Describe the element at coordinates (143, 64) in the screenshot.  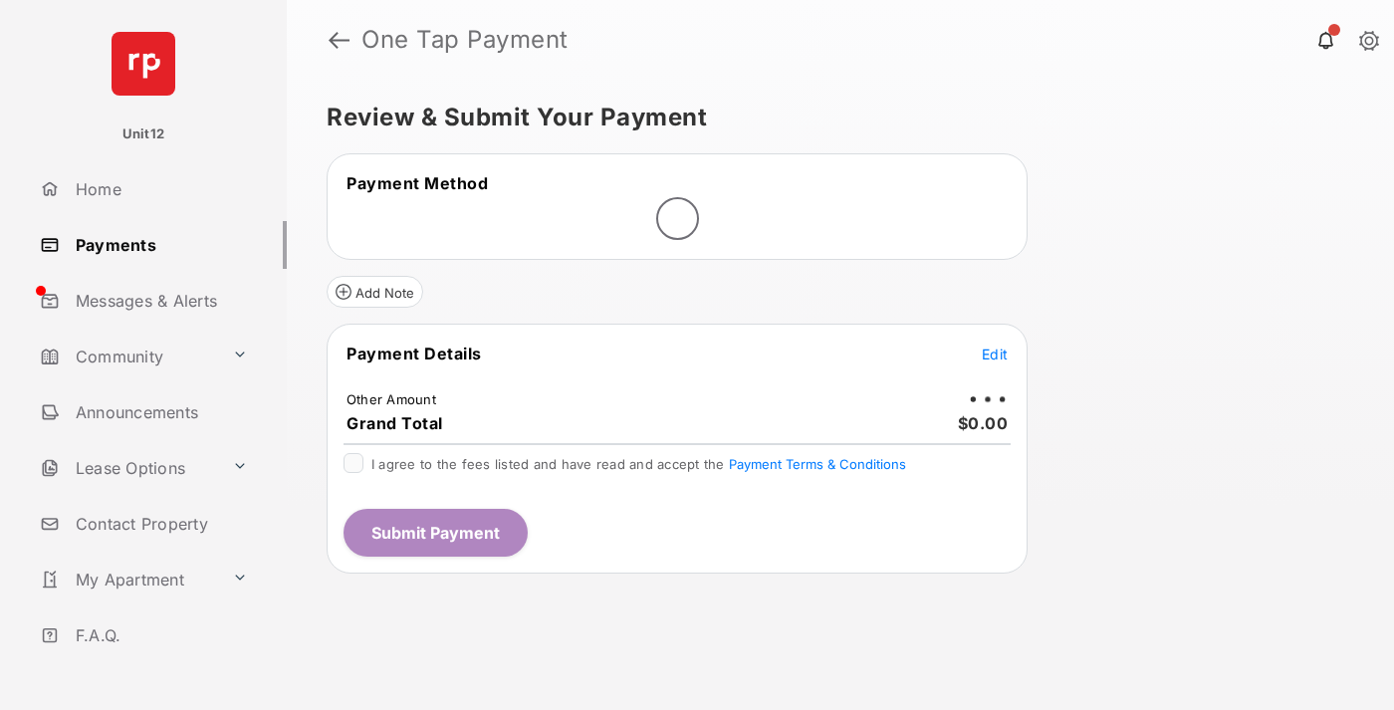
I see `img: svg+xml;base64,PHN2ZyB4bWxucz0iaHR0cDovL3d3dy53My5vcmcvMjAwMC9zdmciIHdpZHRoPSI2NCIgaGVpZ2h0PSI2NC...` at that location.